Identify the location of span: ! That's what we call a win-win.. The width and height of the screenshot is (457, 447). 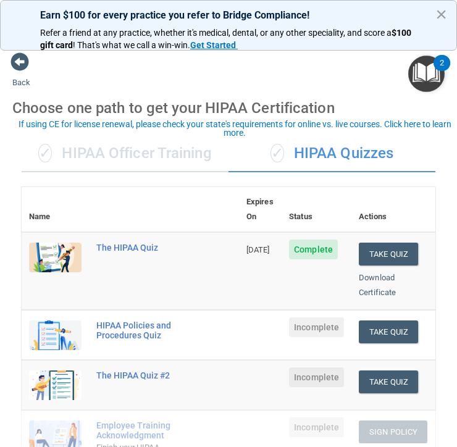
(132, 45).